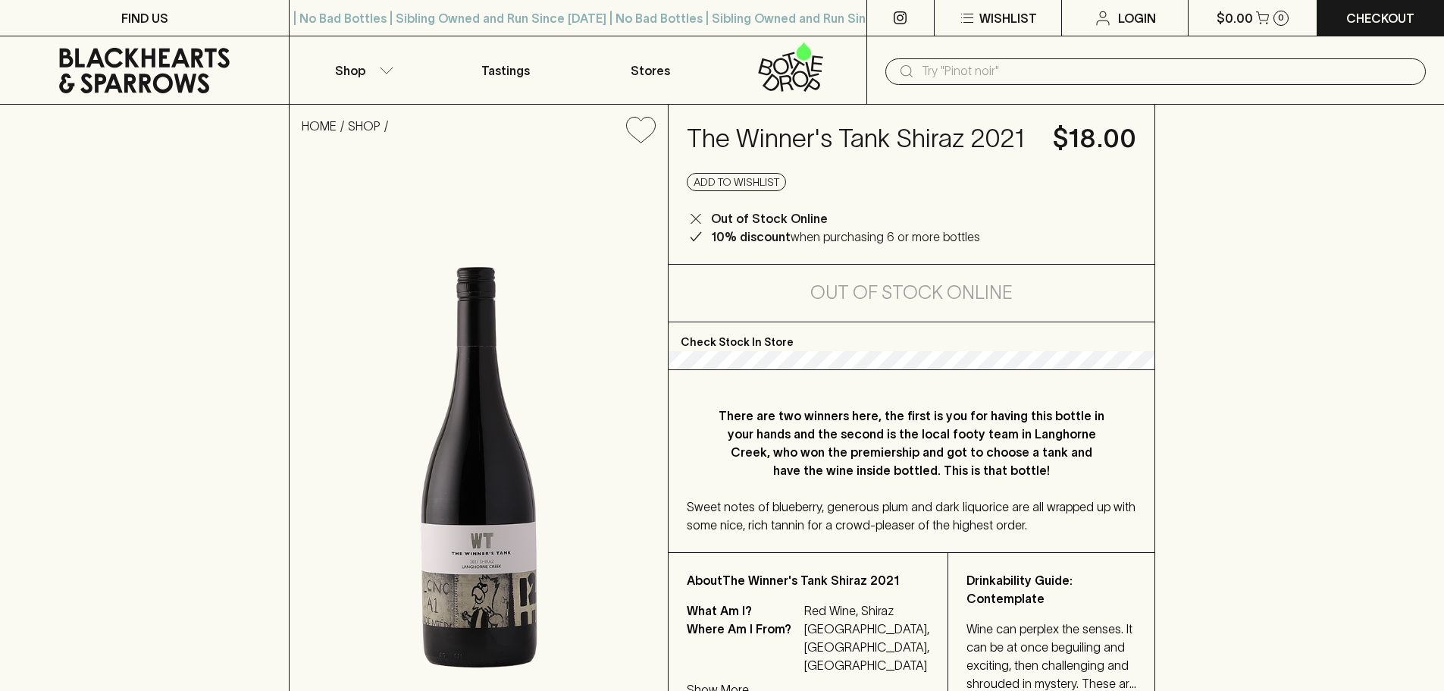  What do you see at coordinates (319, 126) in the screenshot?
I see `a: HOME` at bounding box center [319, 126].